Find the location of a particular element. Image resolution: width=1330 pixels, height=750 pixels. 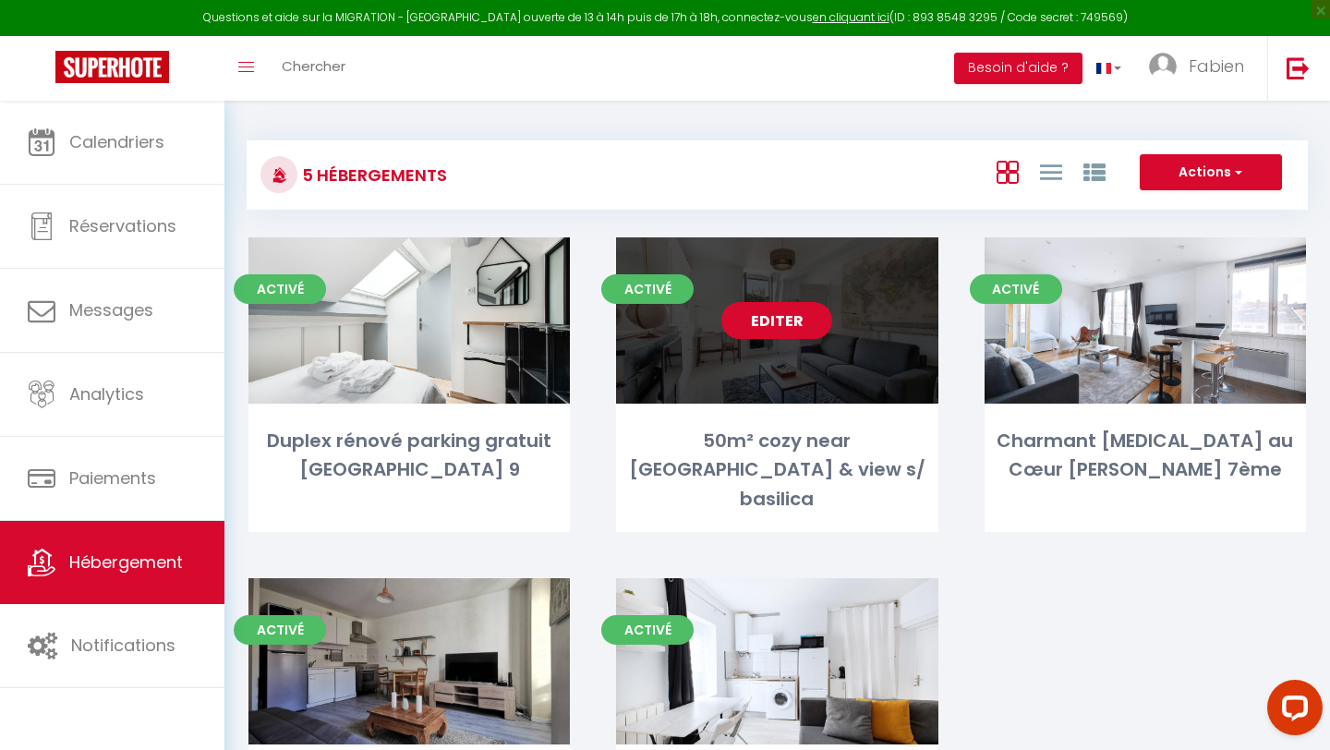

span: Hébergement is located at coordinates (126, 561).